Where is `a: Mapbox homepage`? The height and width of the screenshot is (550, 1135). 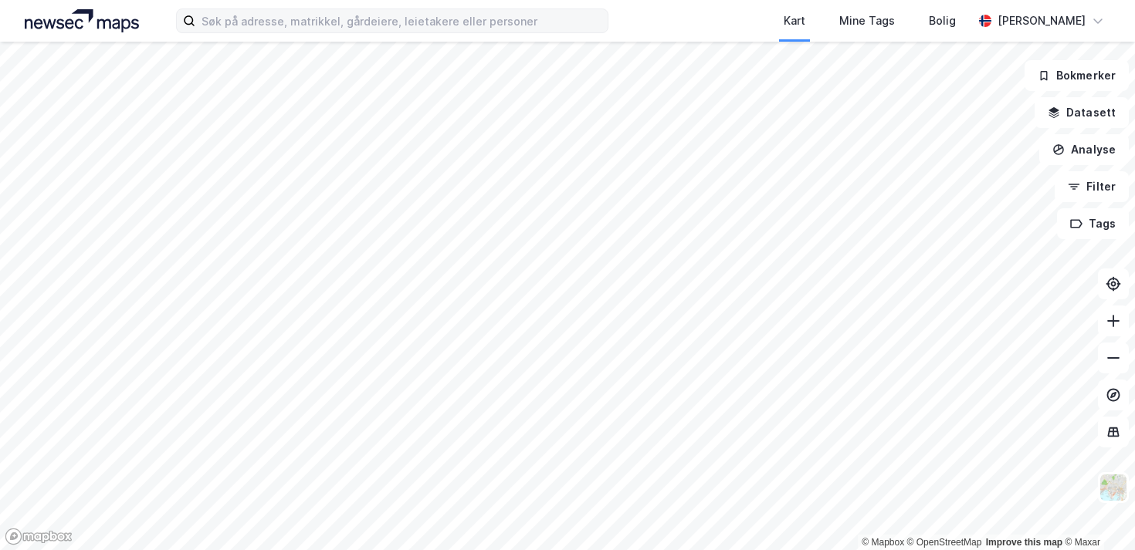
a: Mapbox homepage is located at coordinates (39, 537).